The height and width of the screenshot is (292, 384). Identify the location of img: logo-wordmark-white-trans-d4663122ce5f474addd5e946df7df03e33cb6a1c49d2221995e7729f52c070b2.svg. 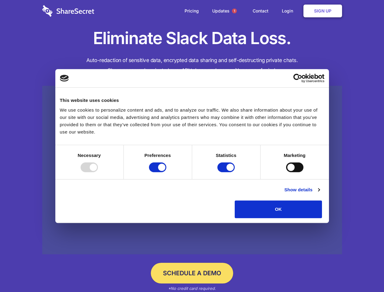
(68, 11).